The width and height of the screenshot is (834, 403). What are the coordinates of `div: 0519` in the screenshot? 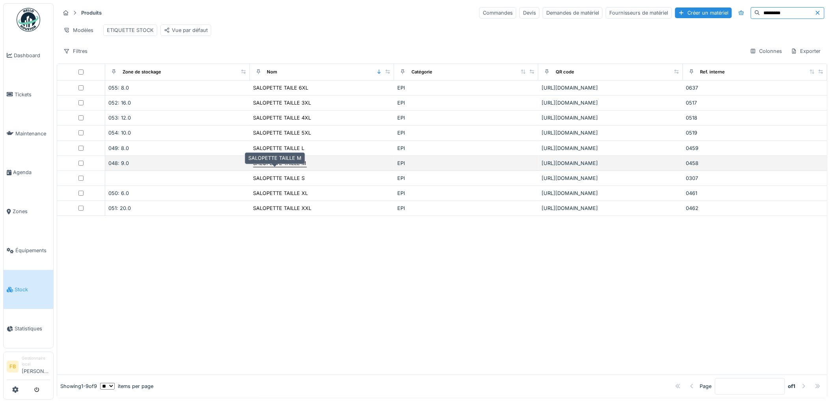 It's located at (756, 133).